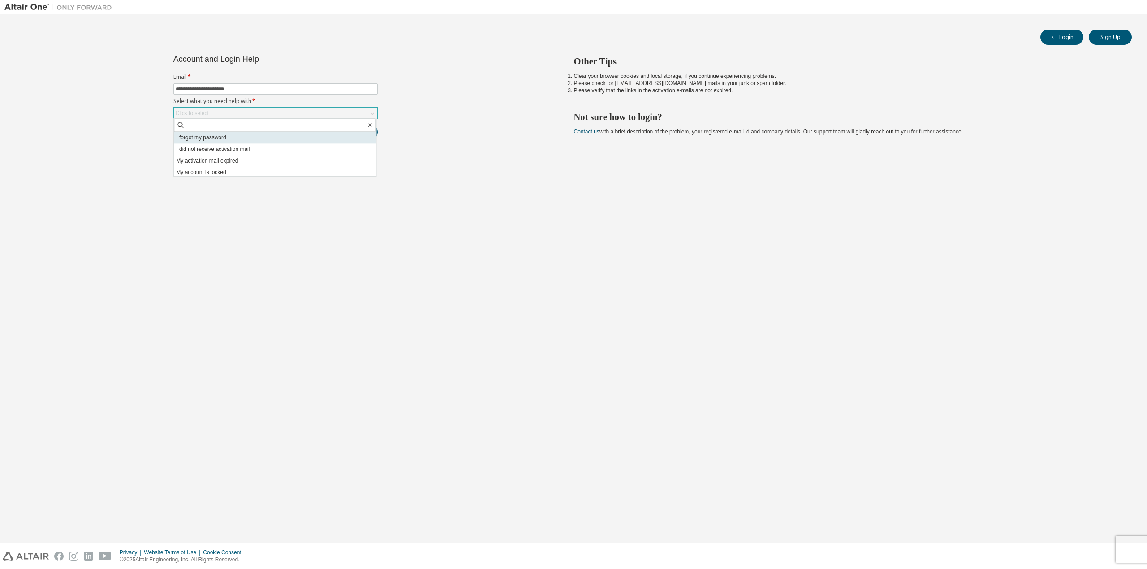  What do you see at coordinates (845, 76) in the screenshot?
I see `li: Clear your browser cookies and local storage, if you continue experiencing problems.` at bounding box center [845, 76].